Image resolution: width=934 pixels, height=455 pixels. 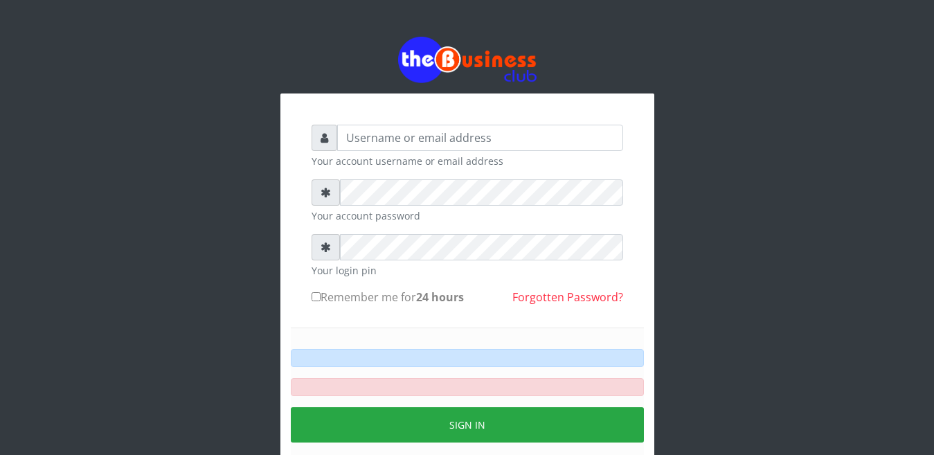 What do you see at coordinates (467, 270) in the screenshot?
I see `small: Your login pin` at bounding box center [467, 270].